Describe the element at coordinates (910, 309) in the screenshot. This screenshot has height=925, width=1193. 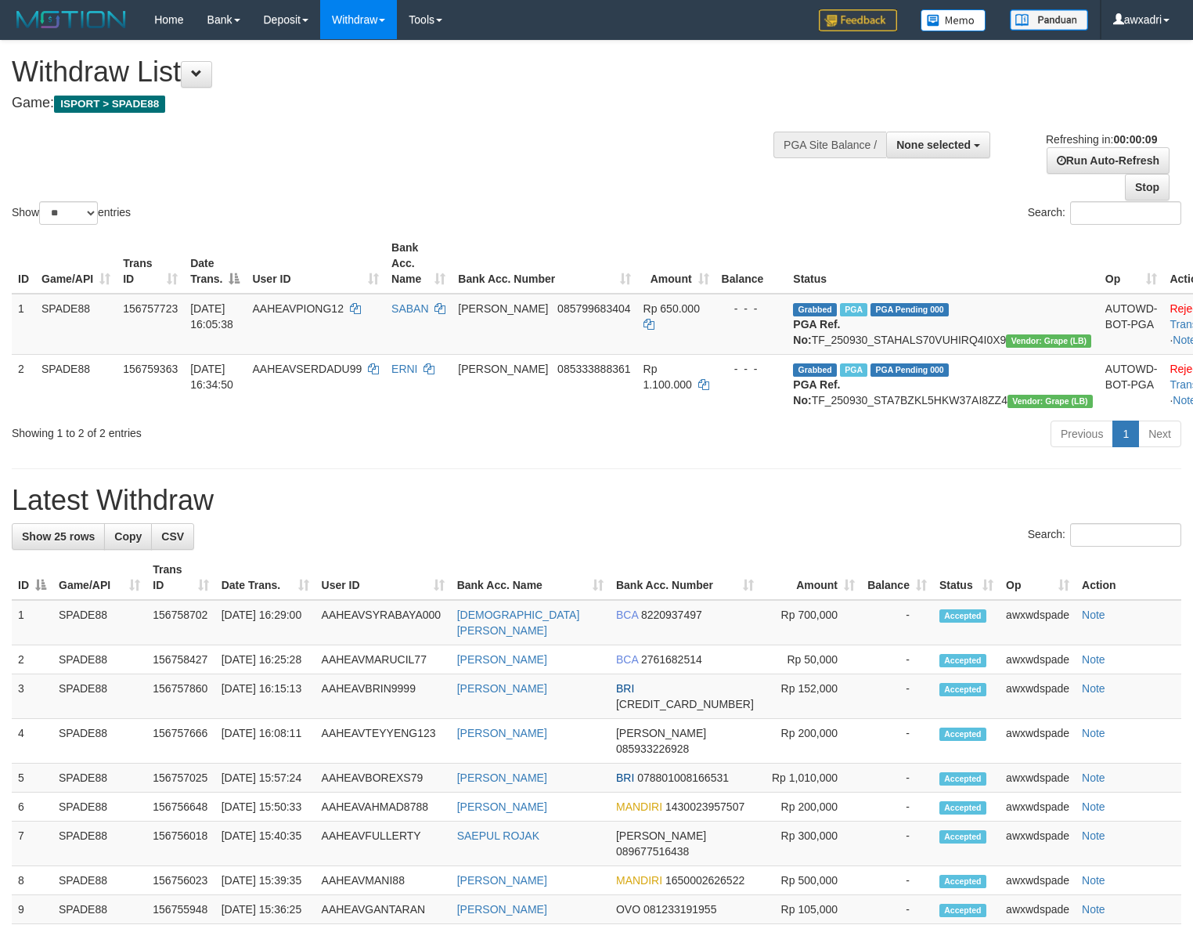
I see `span: PGA Pending` at that location.